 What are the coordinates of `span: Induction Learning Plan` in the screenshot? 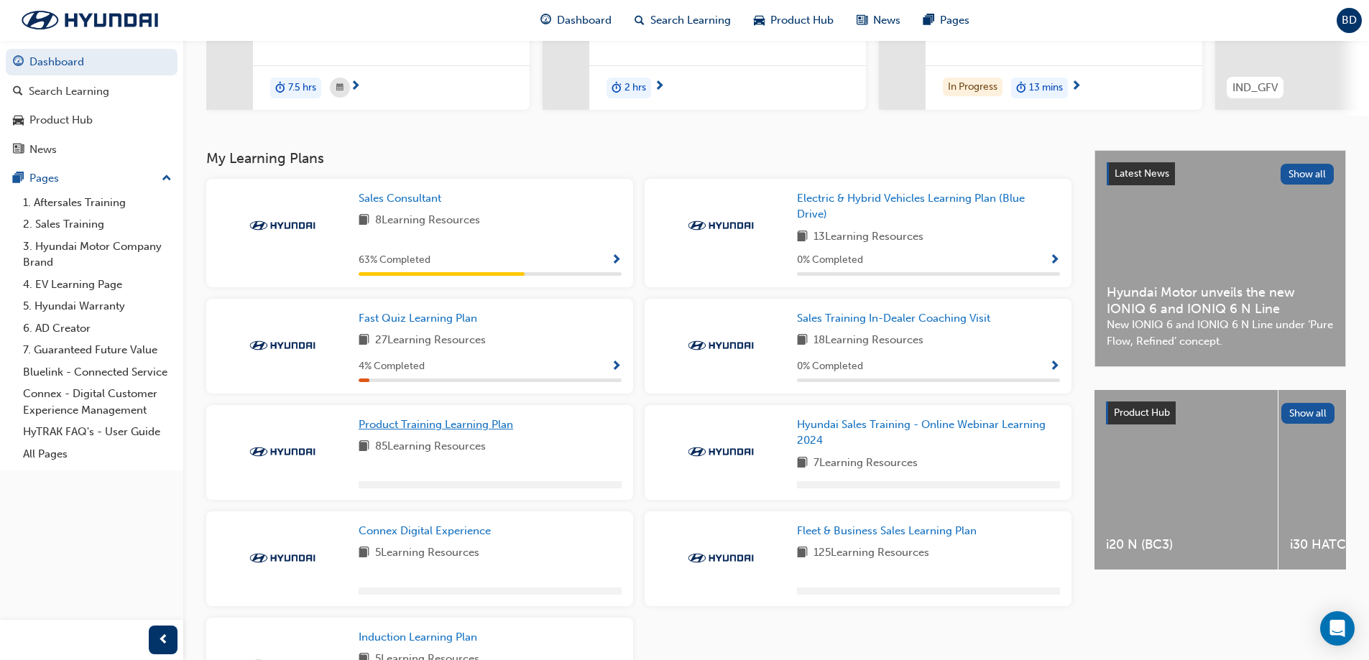 It's located at (418, 637).